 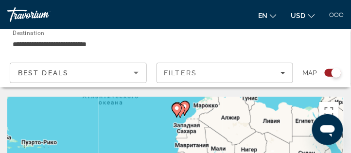 I want to click on button: Включить полноэкранный режим, so click(x=329, y=112).